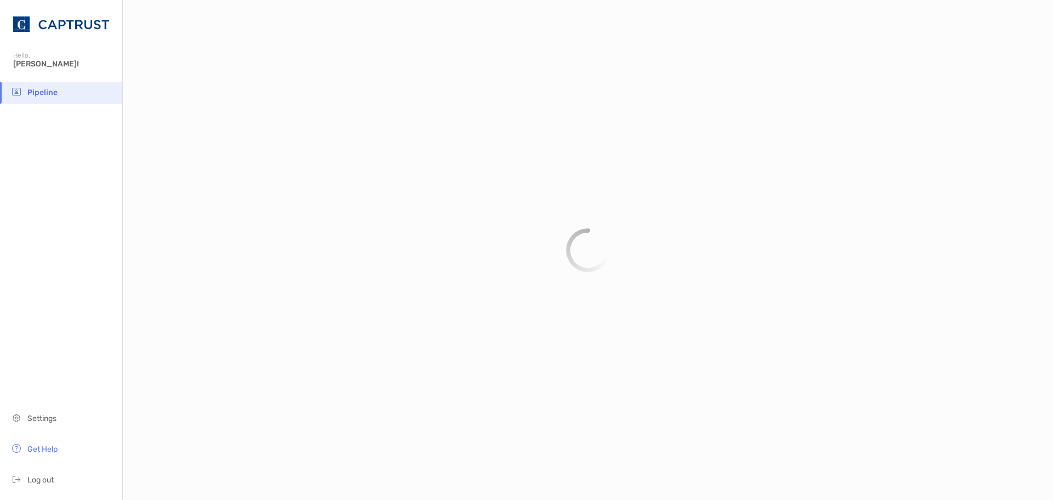 This screenshot has height=500, width=1053. Describe the element at coordinates (42, 92) in the screenshot. I see `span: Pipeline` at that location.